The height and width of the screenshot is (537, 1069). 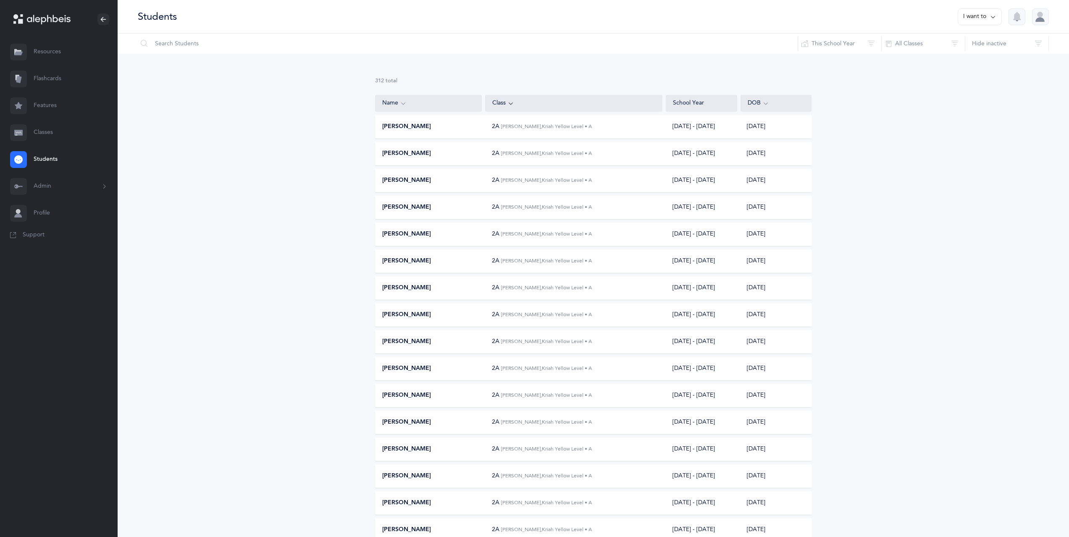 I want to click on div: Name, so click(x=429, y=103).